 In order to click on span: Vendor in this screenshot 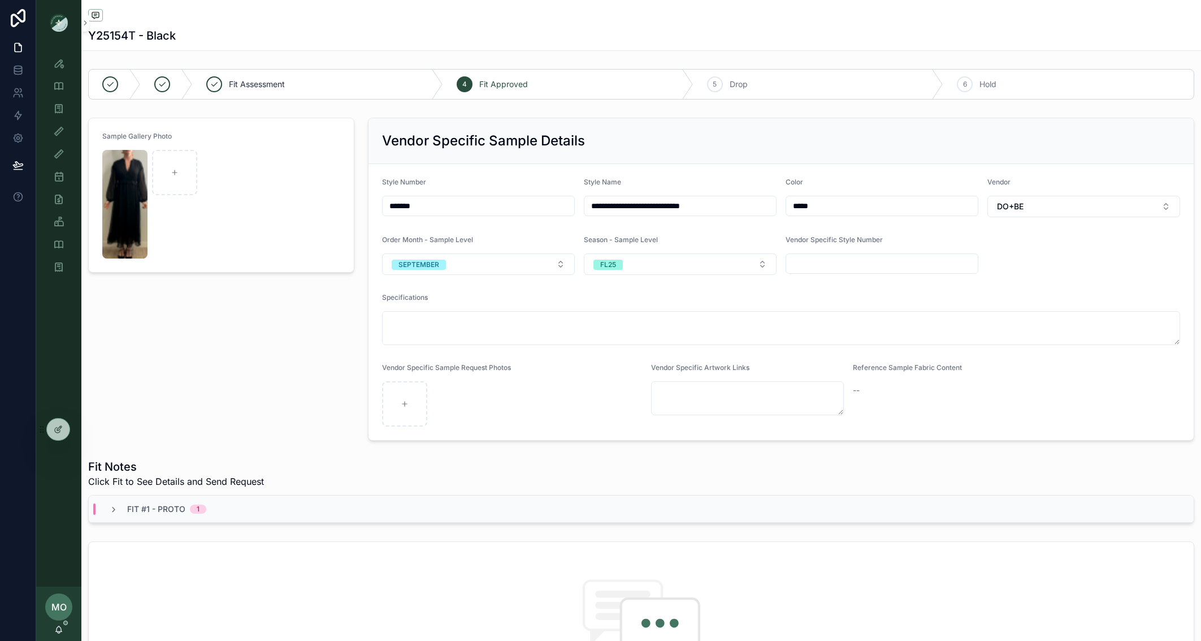, I will do `click(999, 181)`.